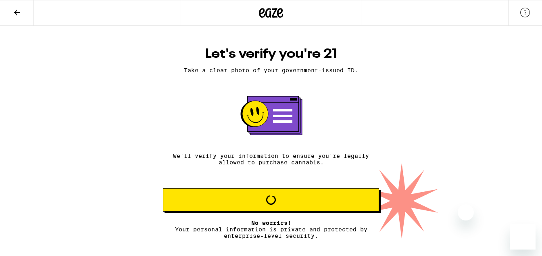 Image resolution: width=542 pixels, height=256 pixels. Describe the element at coordinates (271, 229) in the screenshot. I see `p: Your personal information is private and protected by enterprise-level security.` at that location.